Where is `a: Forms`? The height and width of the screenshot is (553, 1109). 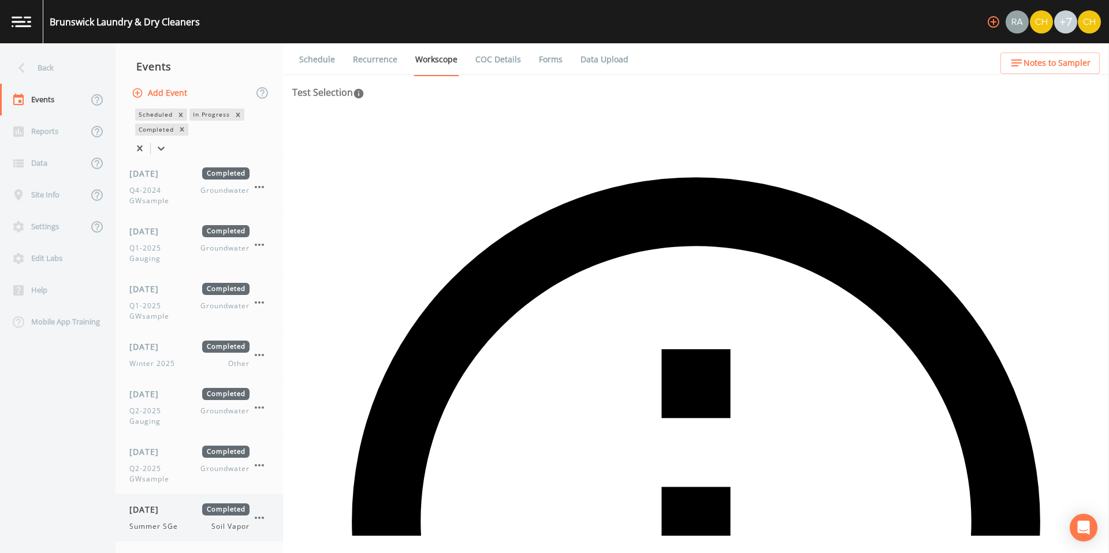
a: Forms is located at coordinates (550, 59).